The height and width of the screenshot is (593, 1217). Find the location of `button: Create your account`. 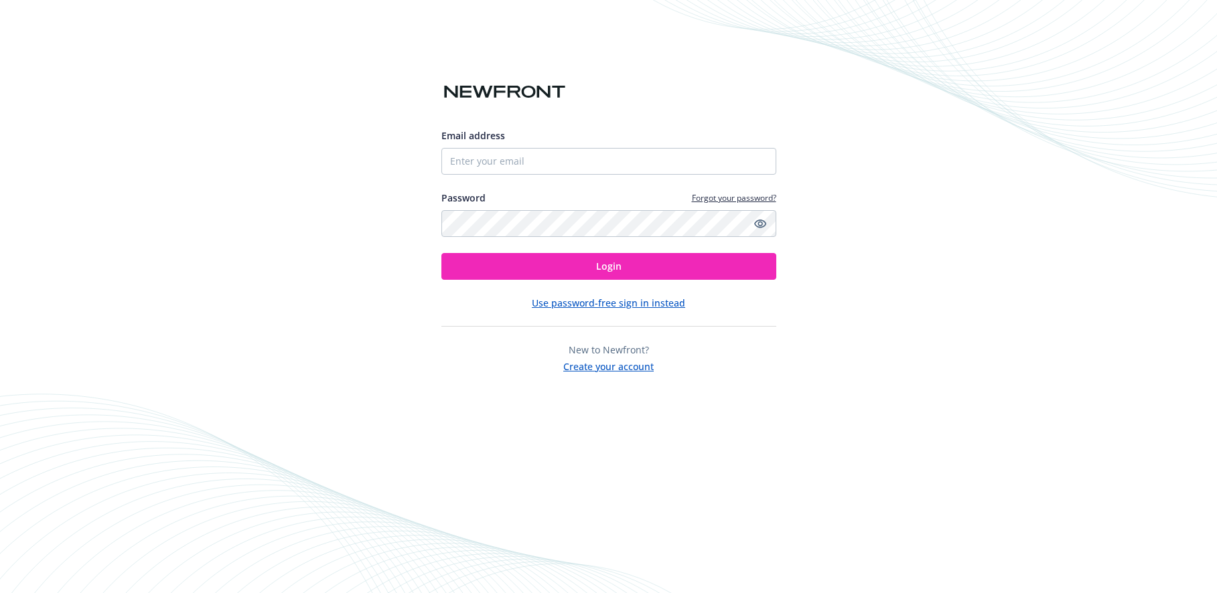

button: Create your account is located at coordinates (608, 365).